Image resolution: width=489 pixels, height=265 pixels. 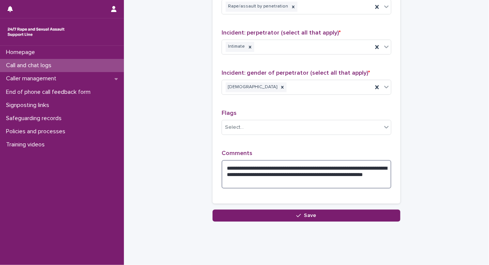 What do you see at coordinates (50, 92) in the screenshot?
I see `p: End of phone call feedback form` at bounding box center [50, 92].